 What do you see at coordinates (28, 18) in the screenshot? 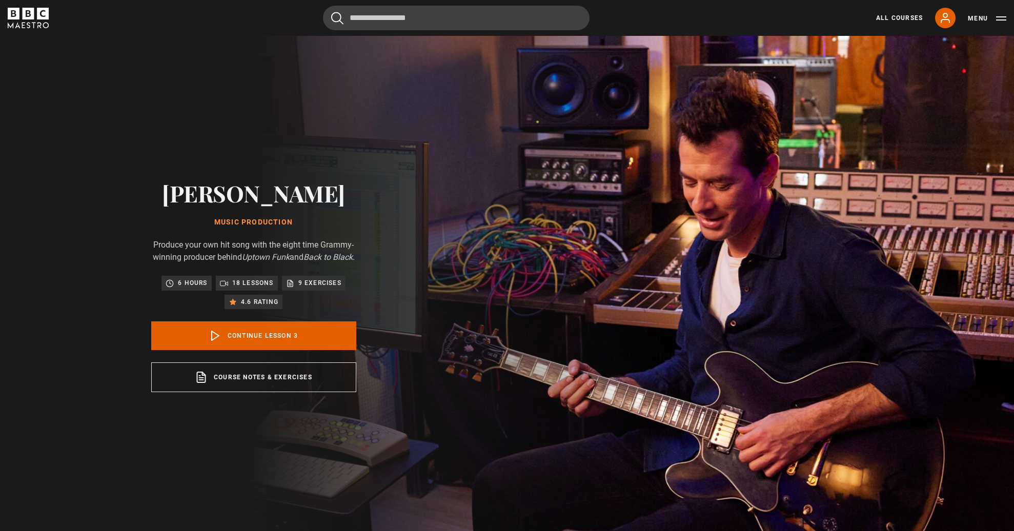
I see `a: BBC Maestro` at bounding box center [28, 18].